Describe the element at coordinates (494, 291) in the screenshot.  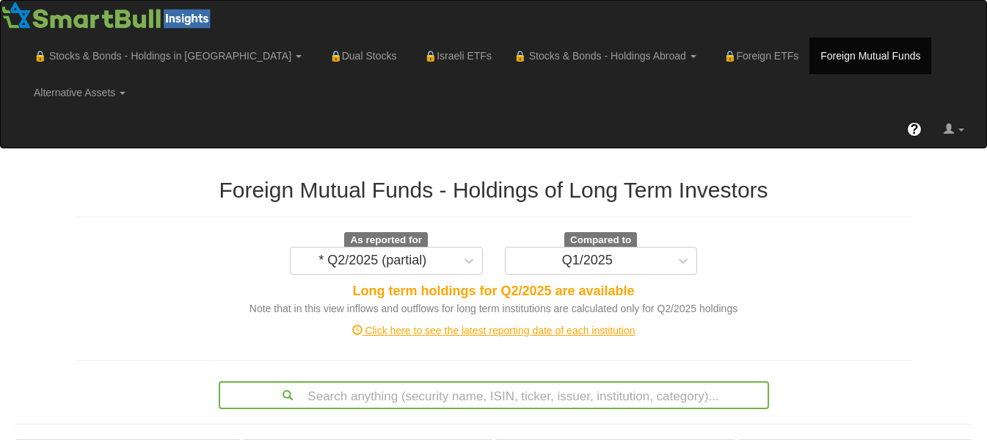
I see `div: Long term holdings for Q2/2025 are available` at that location.